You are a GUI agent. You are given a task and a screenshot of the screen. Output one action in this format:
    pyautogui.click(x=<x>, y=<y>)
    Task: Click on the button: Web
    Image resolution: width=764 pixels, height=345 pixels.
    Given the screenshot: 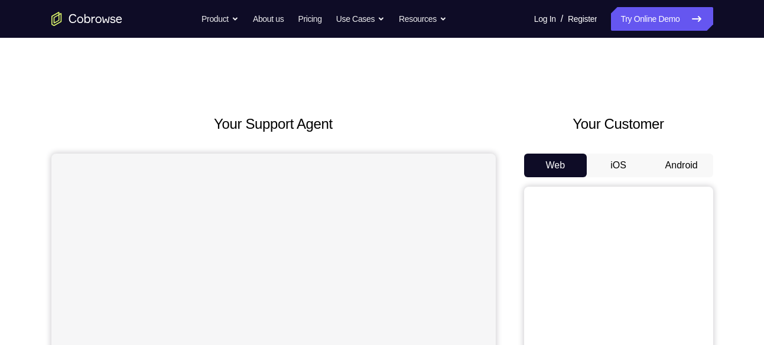 What is the action you would take?
    pyautogui.click(x=555, y=165)
    